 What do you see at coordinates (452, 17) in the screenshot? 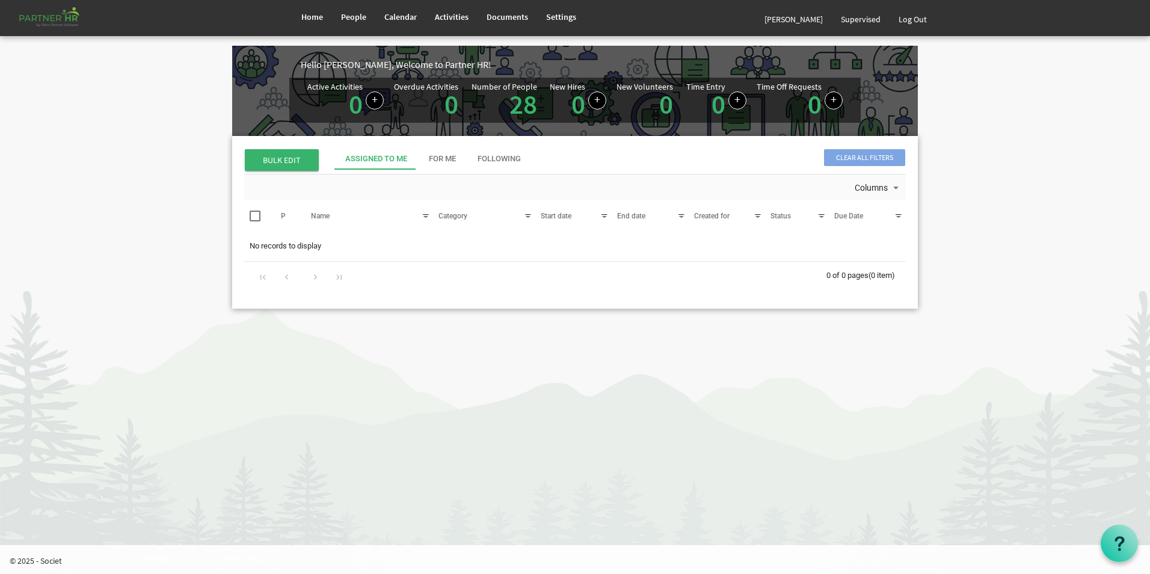
I see `span: Activities` at bounding box center [452, 17].